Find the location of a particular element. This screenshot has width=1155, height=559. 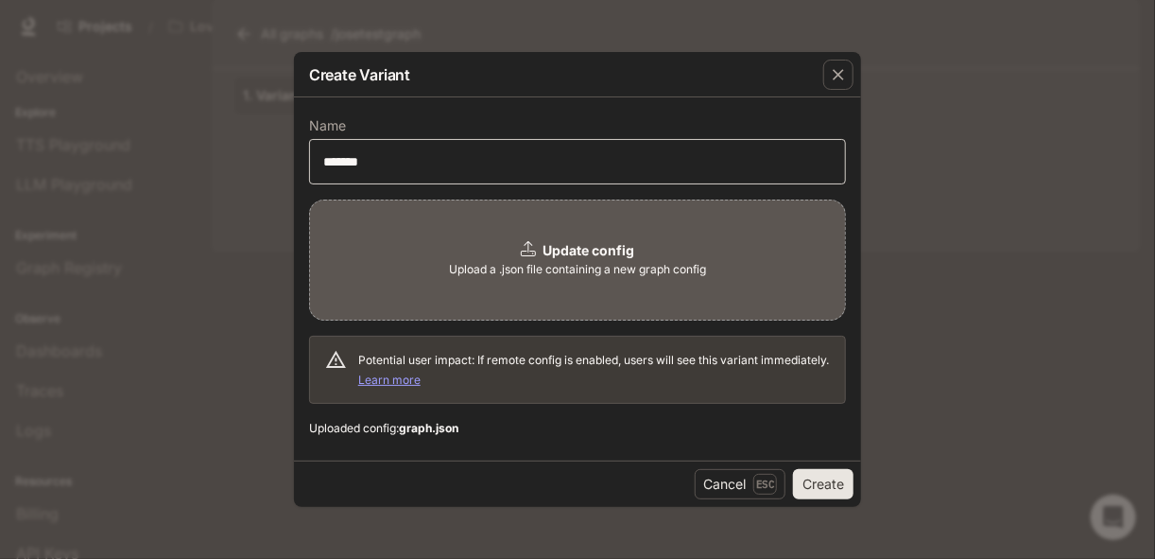

p: Esc is located at coordinates (765, 484).